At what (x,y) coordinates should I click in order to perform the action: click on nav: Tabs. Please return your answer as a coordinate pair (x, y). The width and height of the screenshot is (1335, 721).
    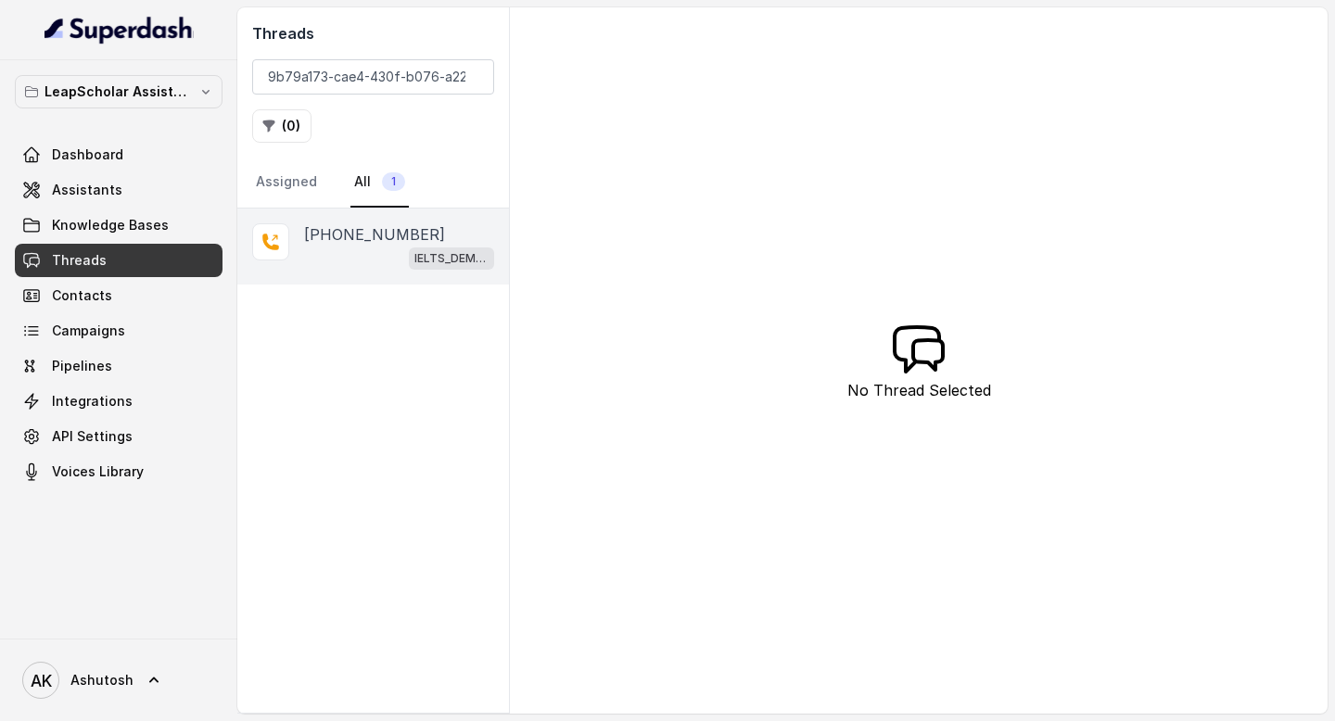
    Looking at the image, I should click on (373, 183).